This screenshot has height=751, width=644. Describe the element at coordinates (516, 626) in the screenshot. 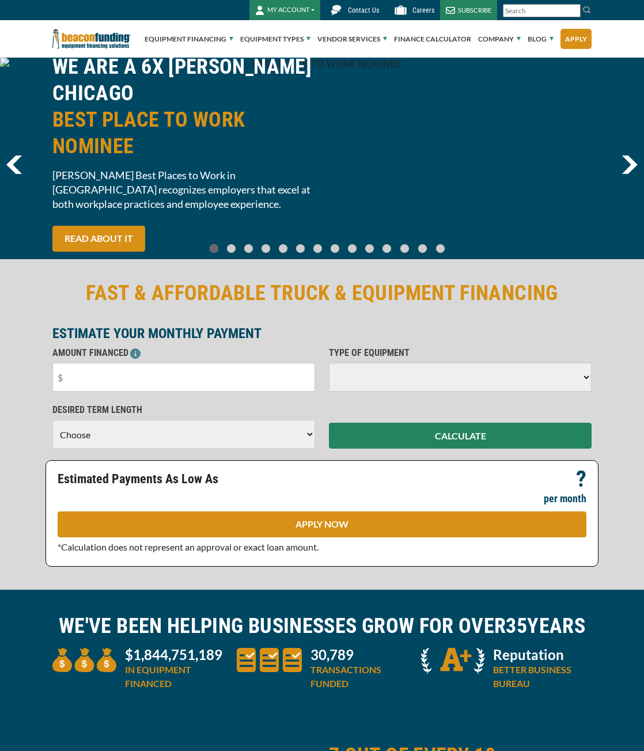

I see `span: 35` at that location.